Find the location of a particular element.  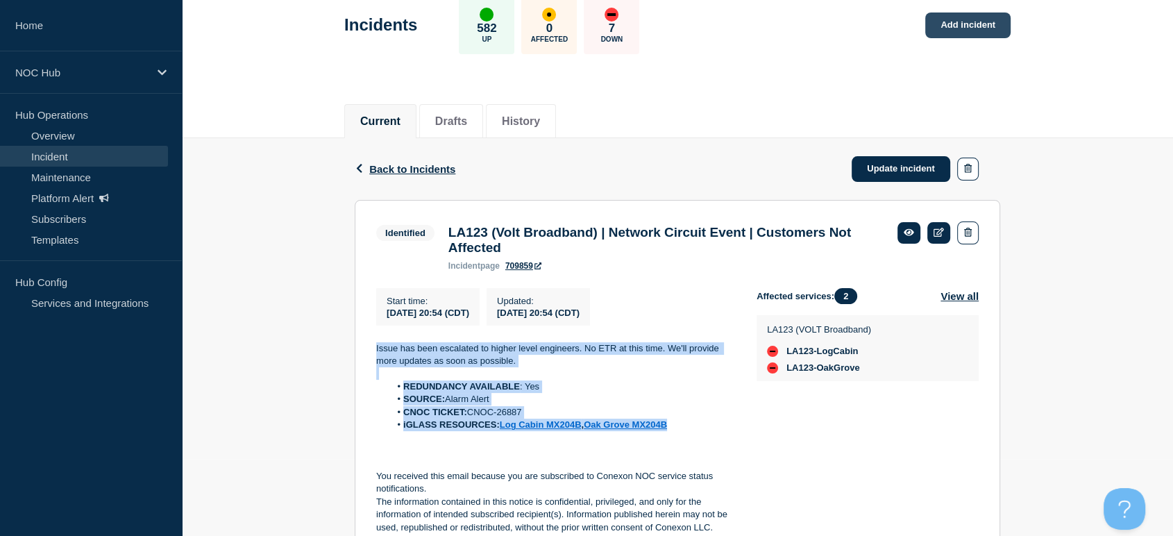

button: History is located at coordinates (521, 121).